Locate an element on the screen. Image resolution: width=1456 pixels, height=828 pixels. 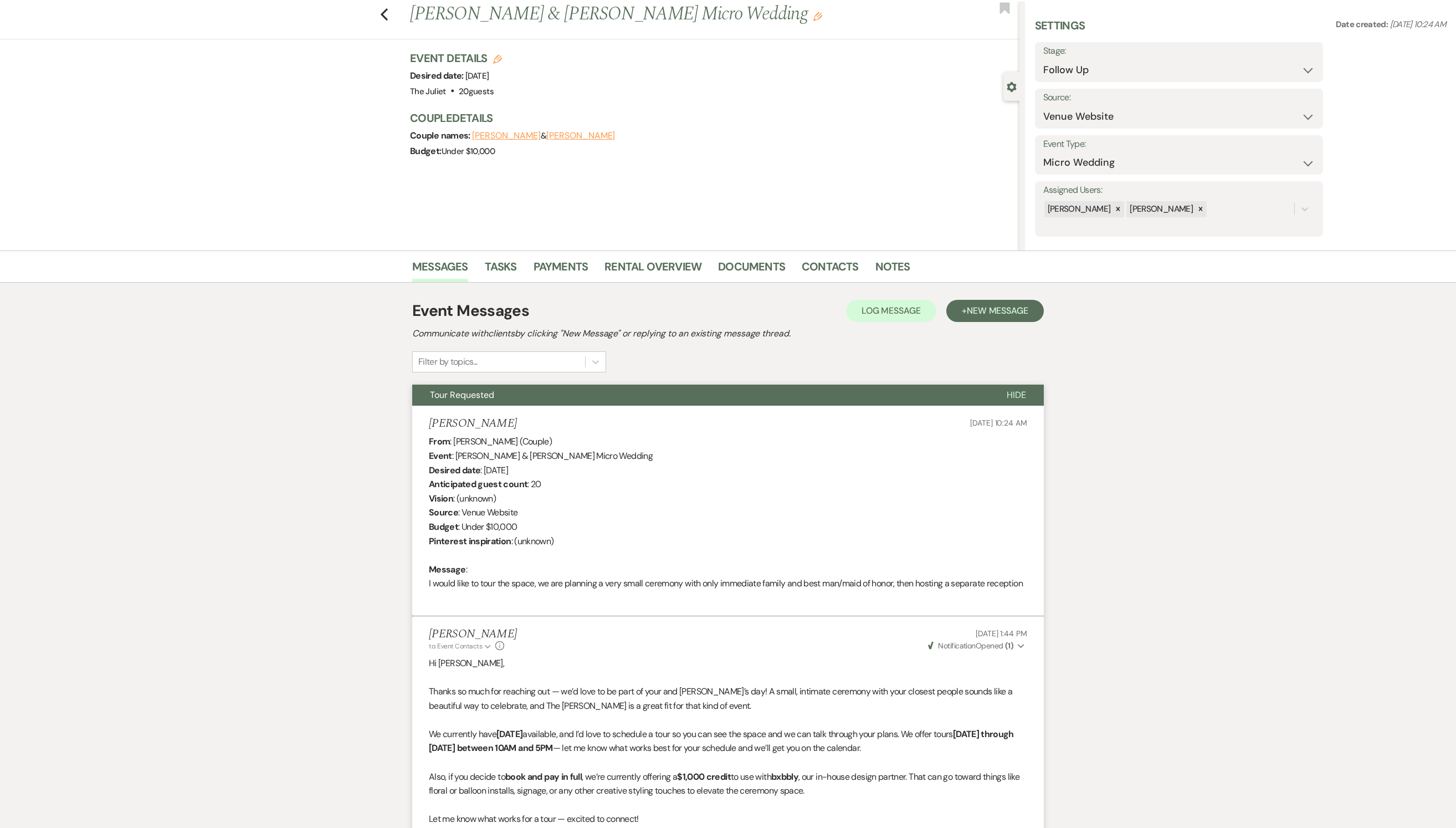
strong: book and pay in full is located at coordinates (543, 776).